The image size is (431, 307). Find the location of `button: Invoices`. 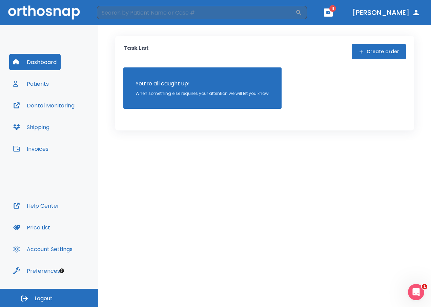

button: Invoices is located at coordinates (31, 149).